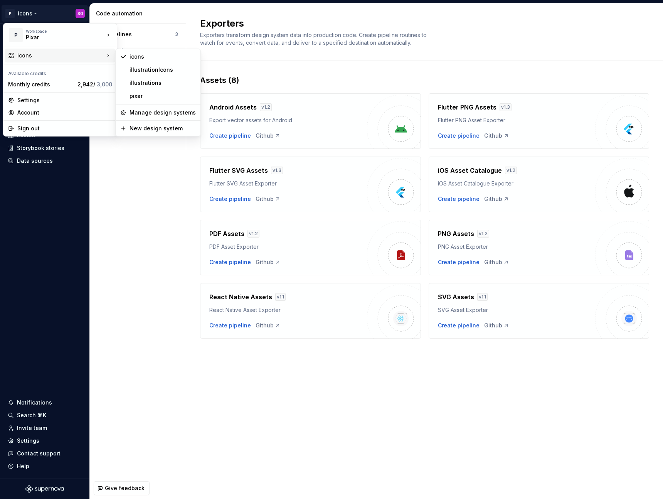 The image size is (663, 499). Describe the element at coordinates (104, 84) in the screenshot. I see `span: 3,000` at that location.